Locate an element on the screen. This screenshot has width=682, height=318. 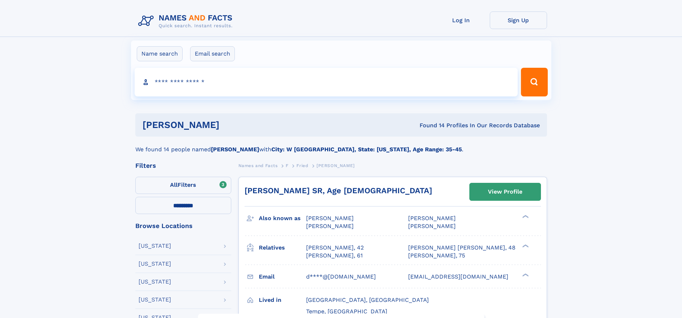
h3: Also known as is located at coordinates (283, 218).